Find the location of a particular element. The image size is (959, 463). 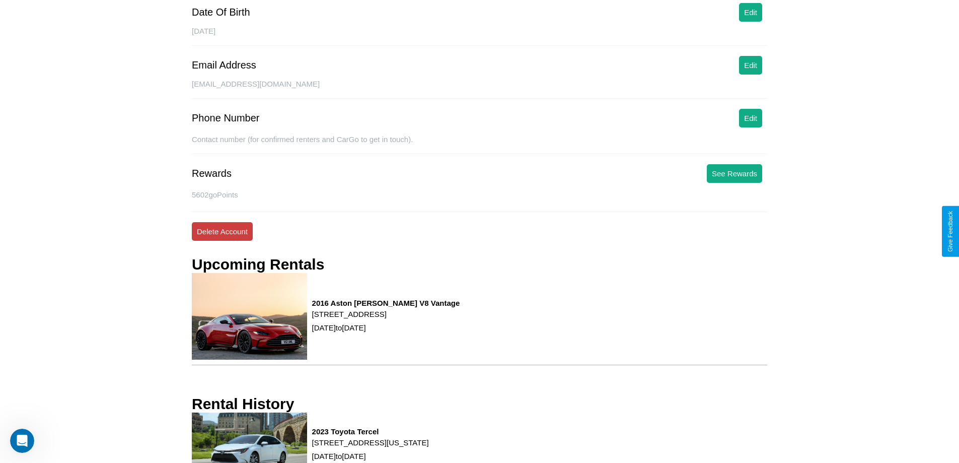

button: See Rewards is located at coordinates (734, 173).